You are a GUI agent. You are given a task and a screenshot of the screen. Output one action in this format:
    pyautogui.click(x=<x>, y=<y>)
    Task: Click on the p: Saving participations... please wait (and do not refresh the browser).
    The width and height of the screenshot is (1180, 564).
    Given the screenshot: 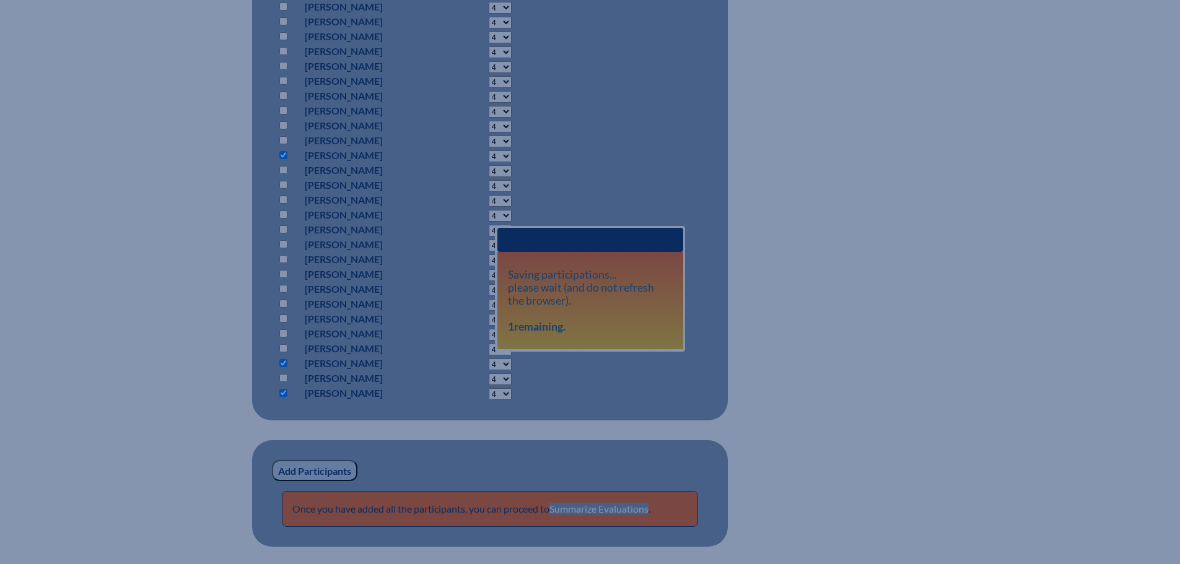 What is the action you would take?
    pyautogui.click(x=590, y=300)
    